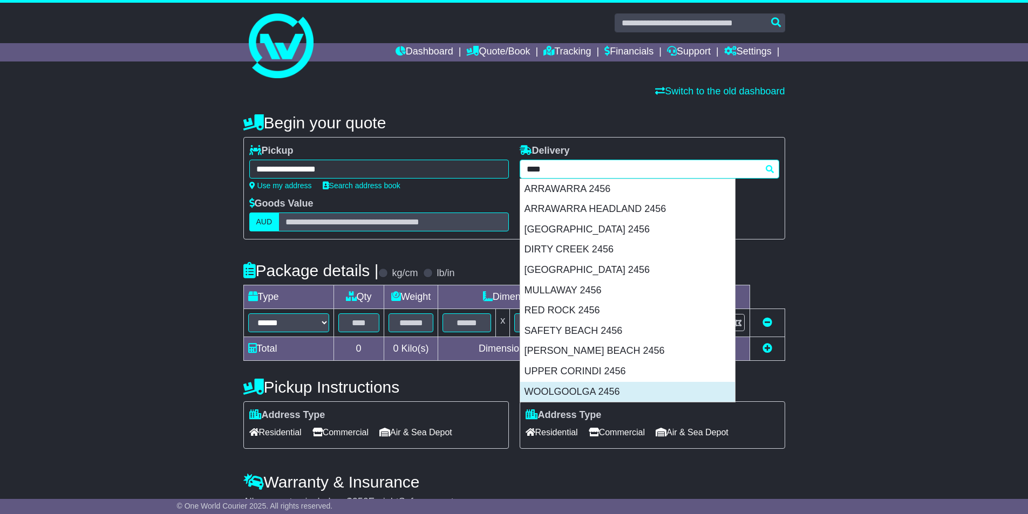 This screenshot has height=514, width=1028. I want to click on h4: Begin your quote, so click(514, 122).